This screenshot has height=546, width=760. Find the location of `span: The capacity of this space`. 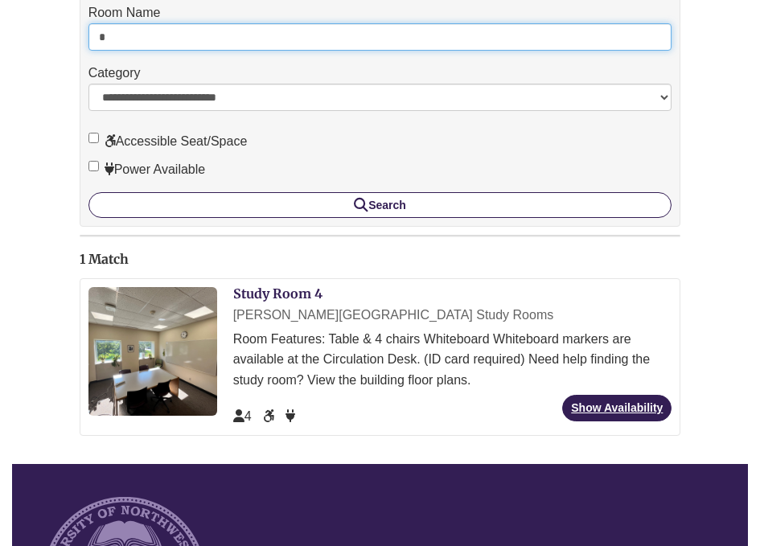

span: The capacity of this space is located at coordinates (242, 416).